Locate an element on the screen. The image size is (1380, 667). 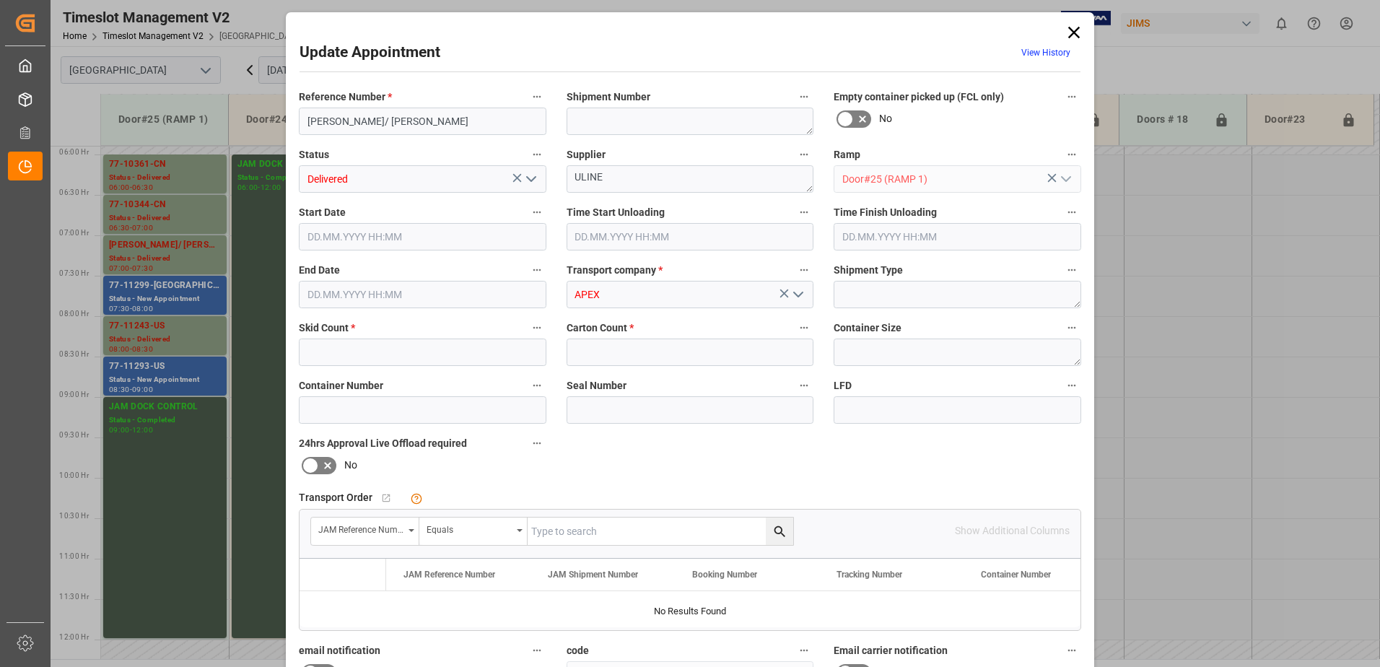
div: Equals is located at coordinates (469, 528).